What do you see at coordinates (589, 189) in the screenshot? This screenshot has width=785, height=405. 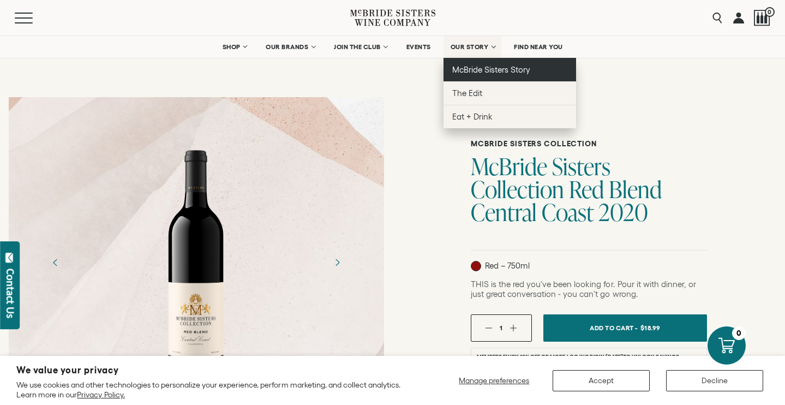 I see `h1: McBride Sisters Collection Red Blend Central Coast 2020` at bounding box center [589, 189].